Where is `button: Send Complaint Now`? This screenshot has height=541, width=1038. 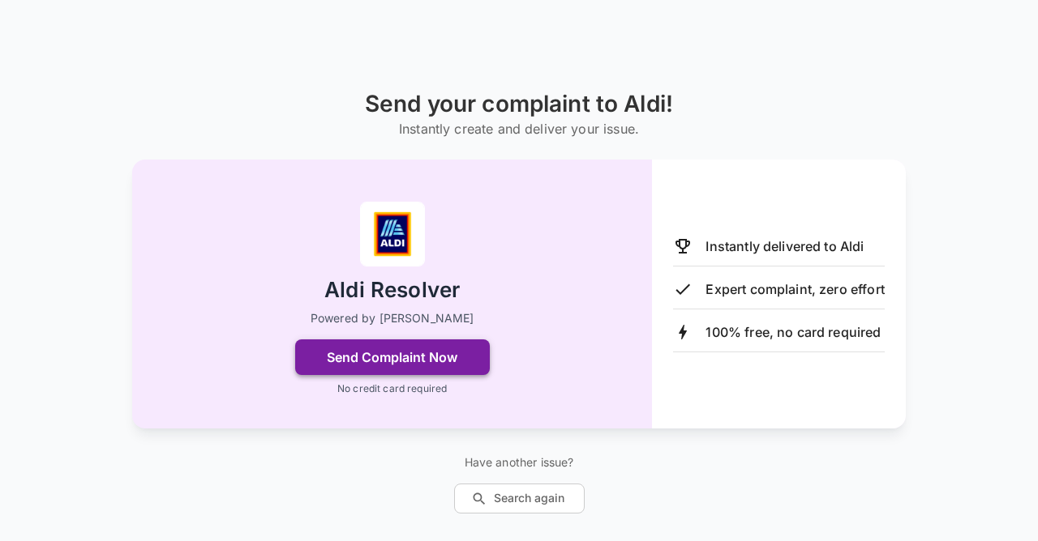 button: Send Complaint Now is located at coordinates (392, 357).